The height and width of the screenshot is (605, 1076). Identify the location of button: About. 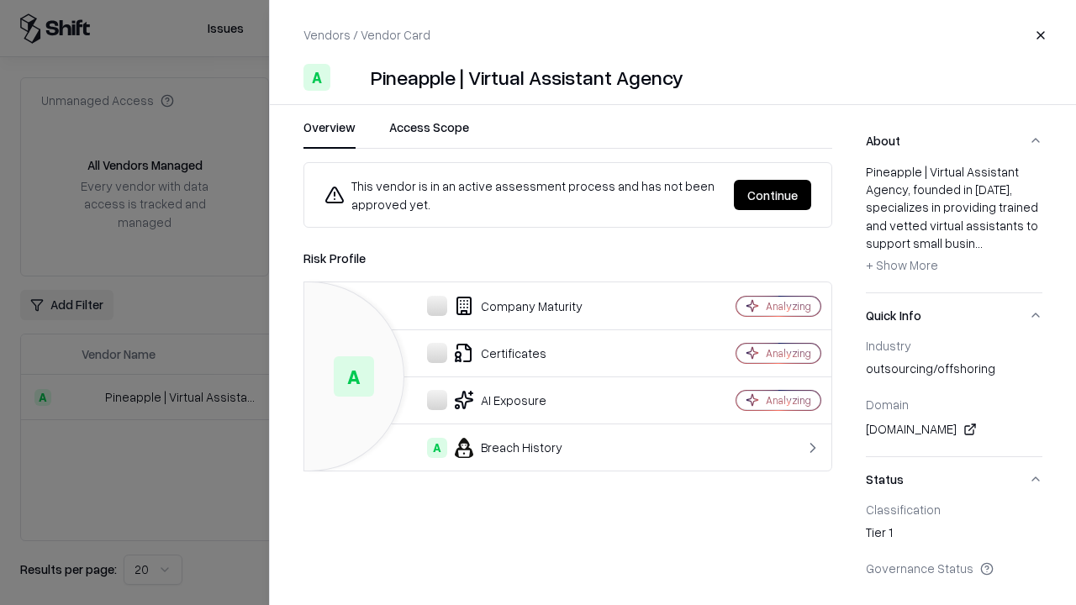
(954, 140).